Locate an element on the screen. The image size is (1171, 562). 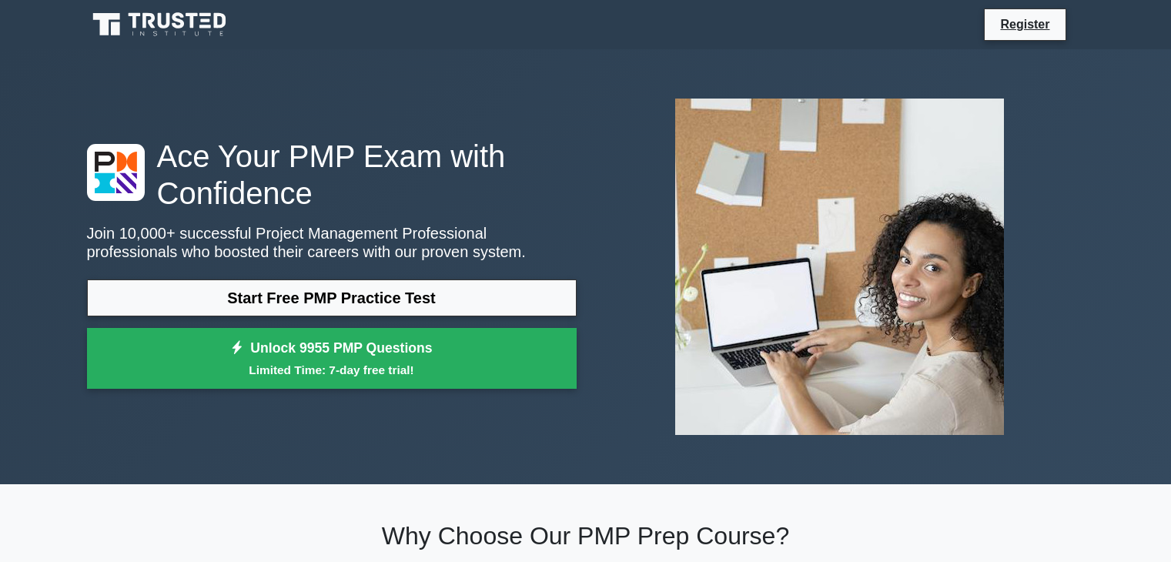
h2: Why Choose Our PMP Prep Course? is located at coordinates (586, 536).